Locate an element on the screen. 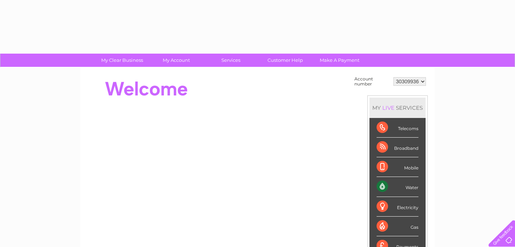 This screenshot has height=247, width=515. a: Customer Help is located at coordinates (285, 60).